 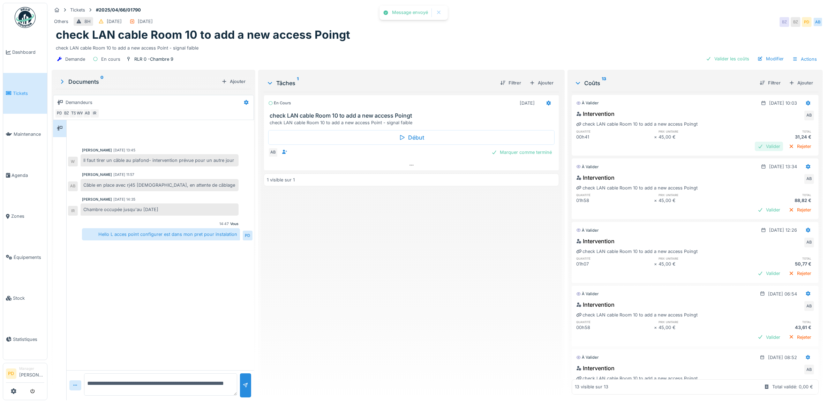 What do you see at coordinates (615, 264) in the screenshot?
I see `div: 01h07` at bounding box center [615, 264].